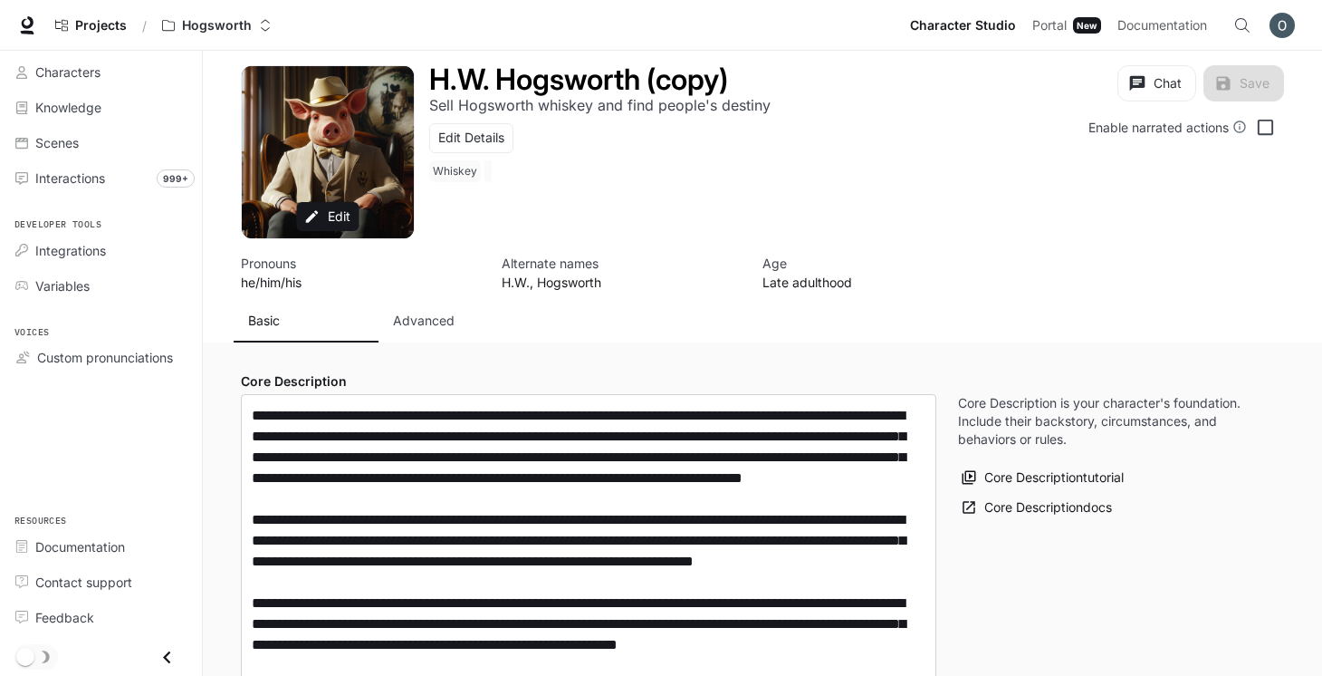  What do you see at coordinates (264, 321) in the screenshot?
I see `p: Basic` at bounding box center [264, 321].